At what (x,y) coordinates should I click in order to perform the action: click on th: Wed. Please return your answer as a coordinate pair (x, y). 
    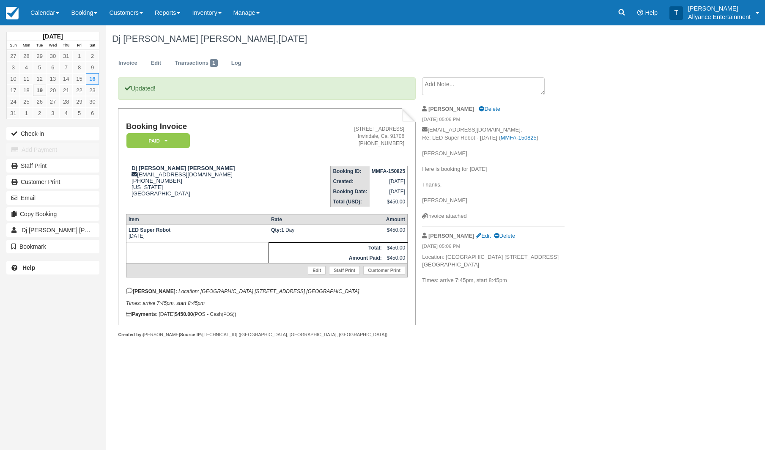
    Looking at the image, I should click on (52, 46).